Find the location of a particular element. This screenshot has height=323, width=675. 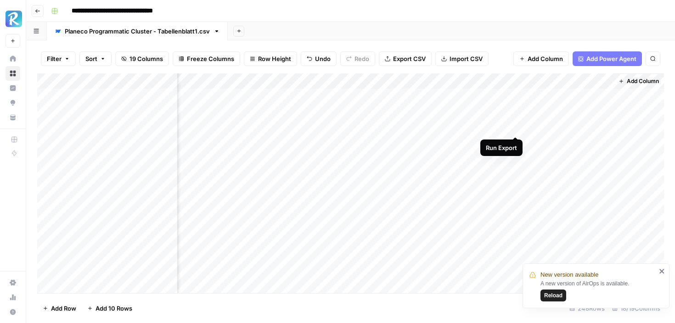

button: Help + Support is located at coordinates (13, 312).